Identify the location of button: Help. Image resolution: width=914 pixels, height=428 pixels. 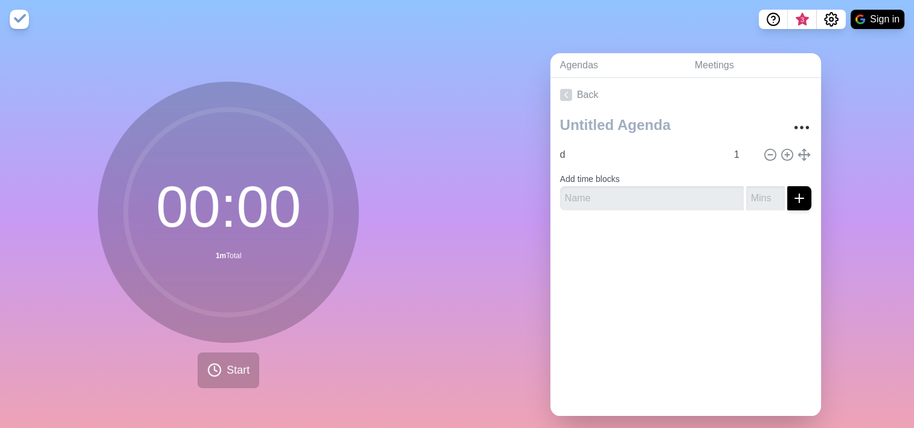
(773, 19).